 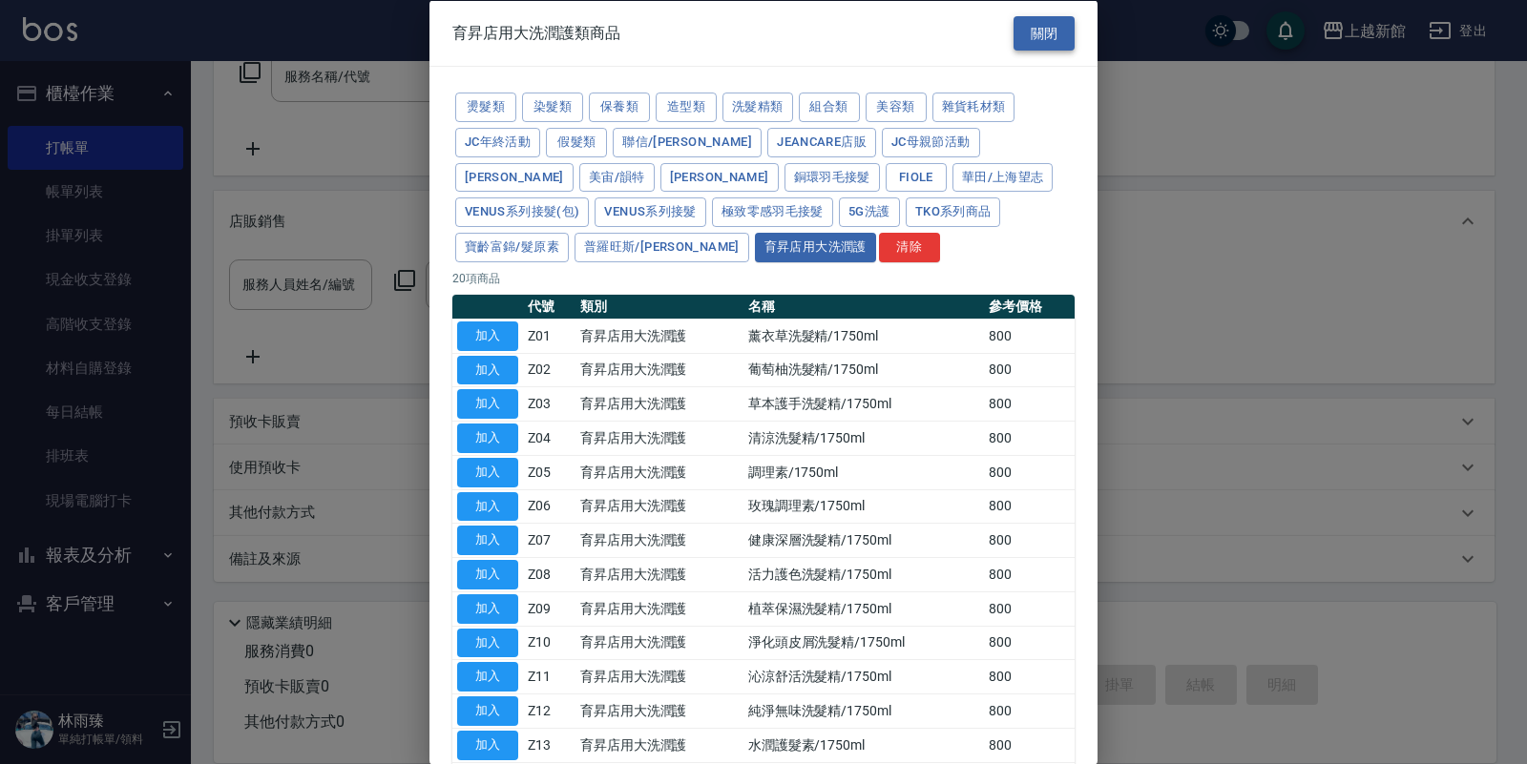 What do you see at coordinates (650, 212) in the screenshot?
I see `button: Venus系列接髮` at bounding box center [650, 212].